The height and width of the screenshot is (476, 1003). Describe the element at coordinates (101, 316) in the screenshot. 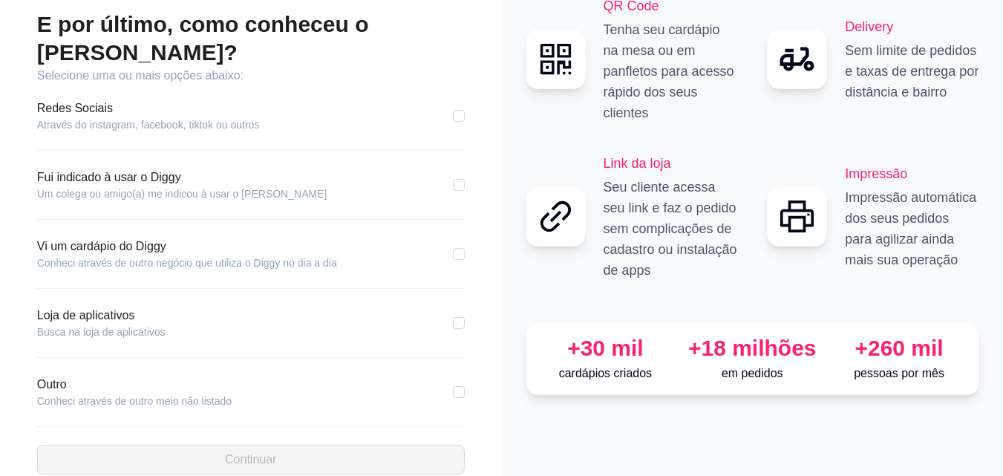

I see `article: Loja de aplicativos` at that location.